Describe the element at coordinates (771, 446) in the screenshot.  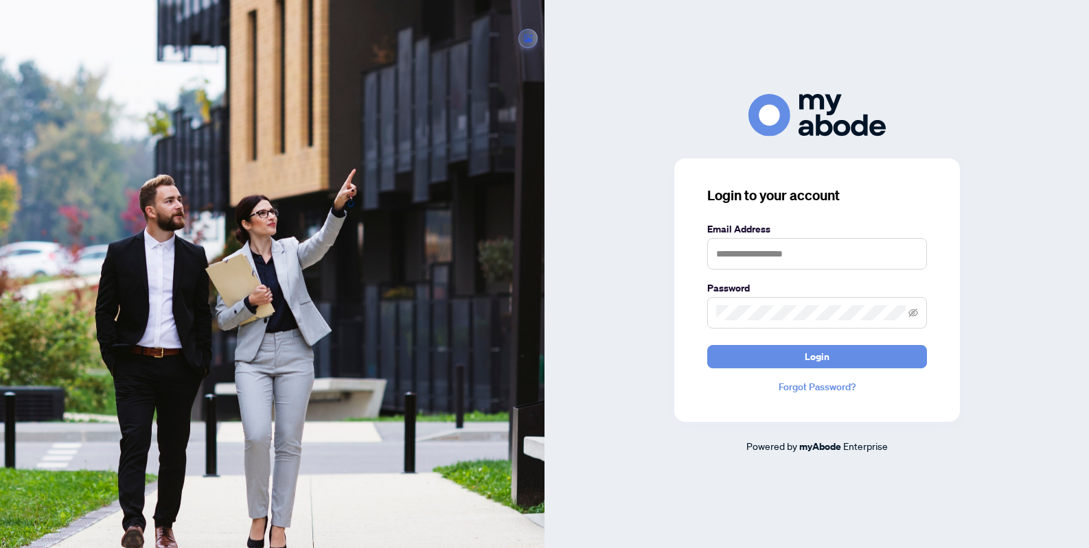
I see `span: Powered by` at that location.